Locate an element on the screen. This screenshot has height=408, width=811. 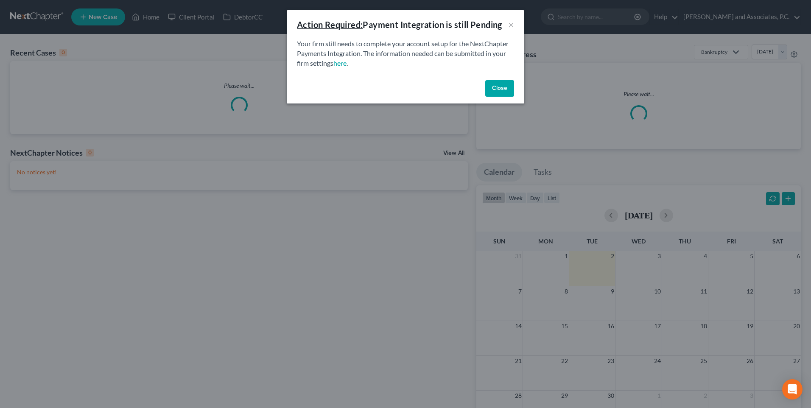
u: Action Required: is located at coordinates (330, 25).